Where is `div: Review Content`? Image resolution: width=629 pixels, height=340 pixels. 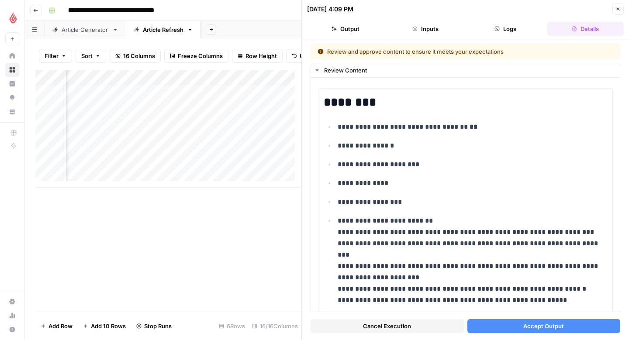 div: Review Content is located at coordinates (469, 70).